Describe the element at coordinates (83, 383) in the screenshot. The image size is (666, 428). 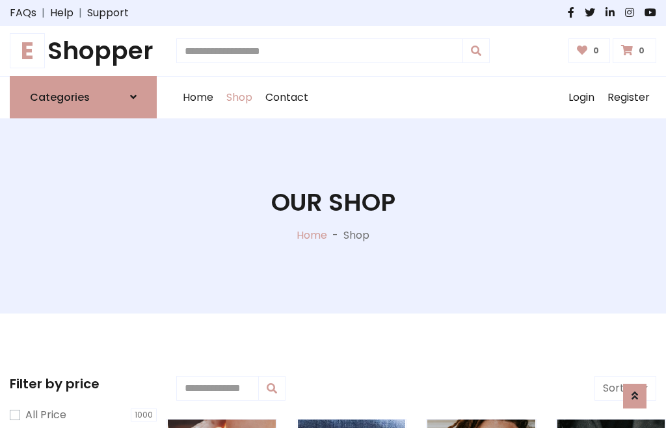
I see `h5: Filter by price` at that location.